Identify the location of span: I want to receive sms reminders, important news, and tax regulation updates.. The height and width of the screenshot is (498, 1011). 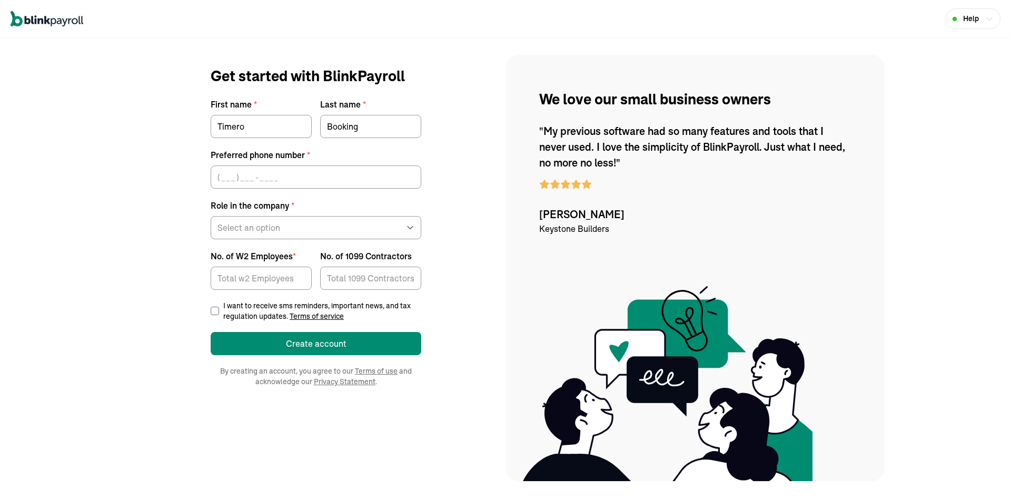
(322, 311).